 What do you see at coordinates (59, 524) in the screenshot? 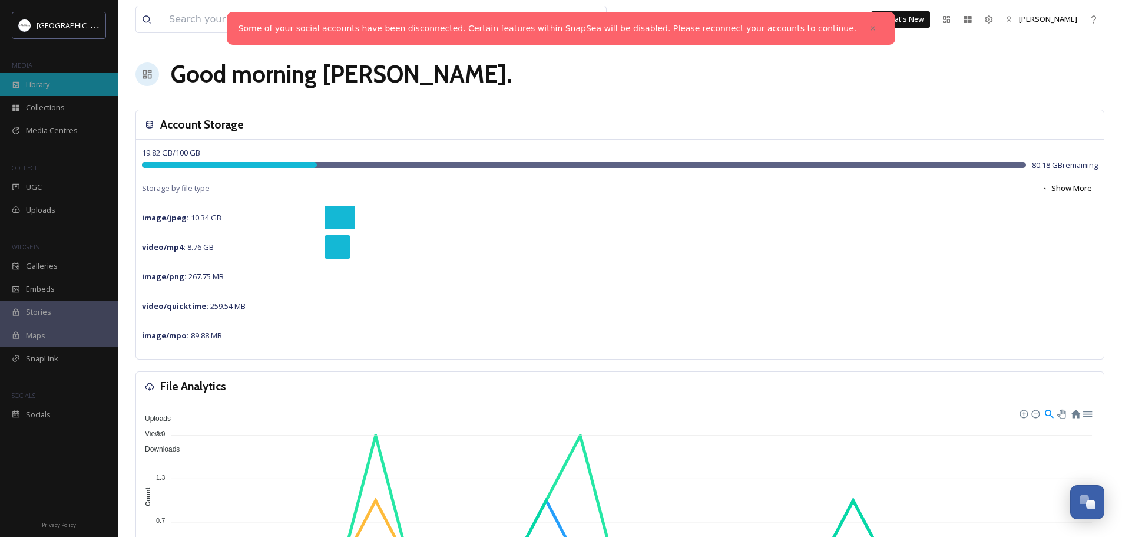
I see `span: Privacy Policy` at bounding box center [59, 524].